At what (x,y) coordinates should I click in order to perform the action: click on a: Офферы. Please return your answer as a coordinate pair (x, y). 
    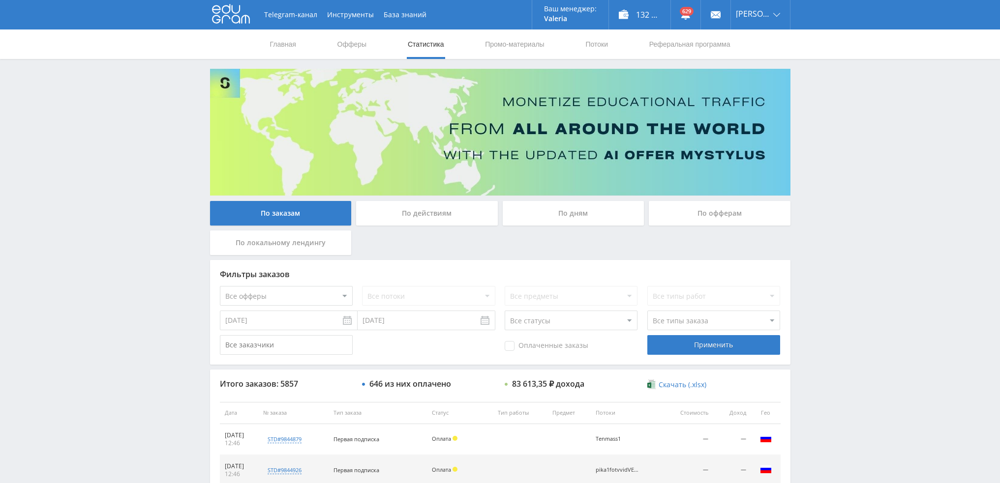
    Looking at the image, I should click on (352, 44).